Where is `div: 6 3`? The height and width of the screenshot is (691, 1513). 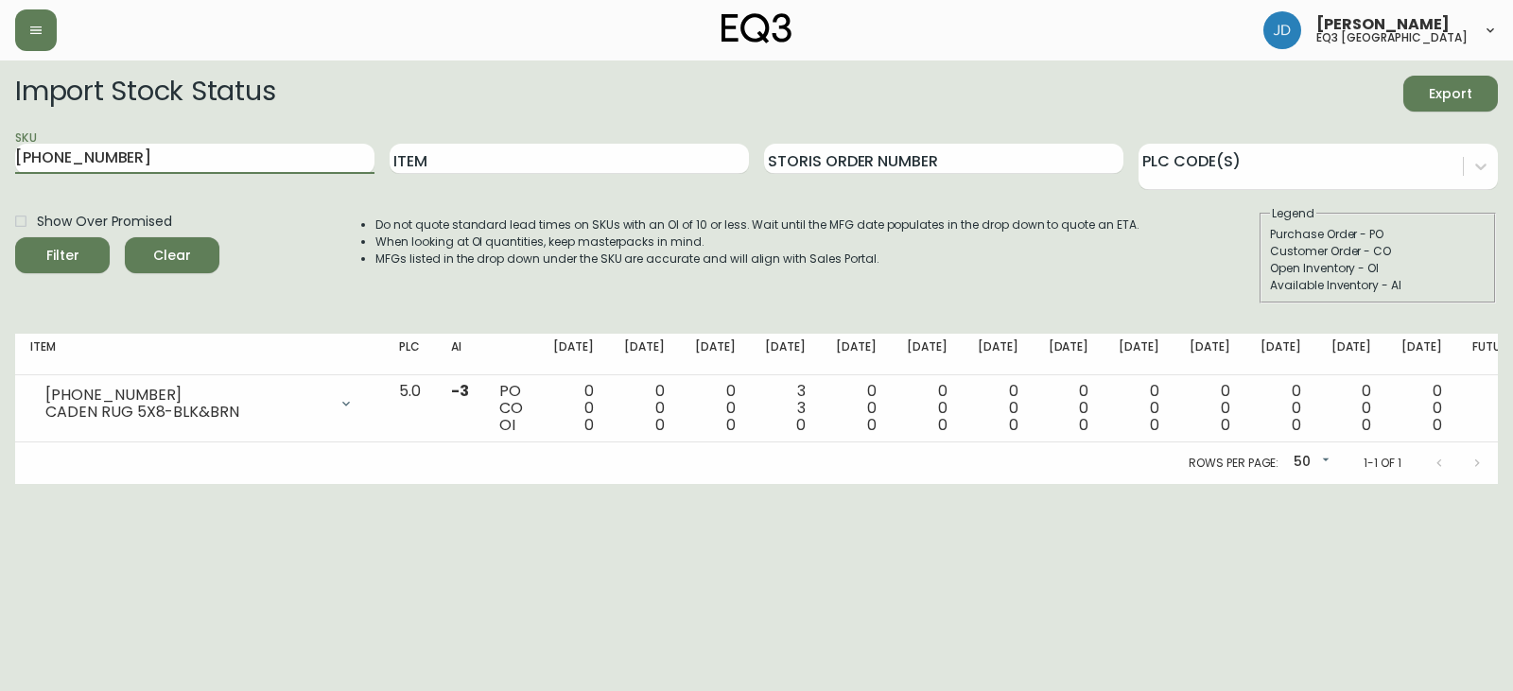 div: 6 3 is located at coordinates (1492, 408).